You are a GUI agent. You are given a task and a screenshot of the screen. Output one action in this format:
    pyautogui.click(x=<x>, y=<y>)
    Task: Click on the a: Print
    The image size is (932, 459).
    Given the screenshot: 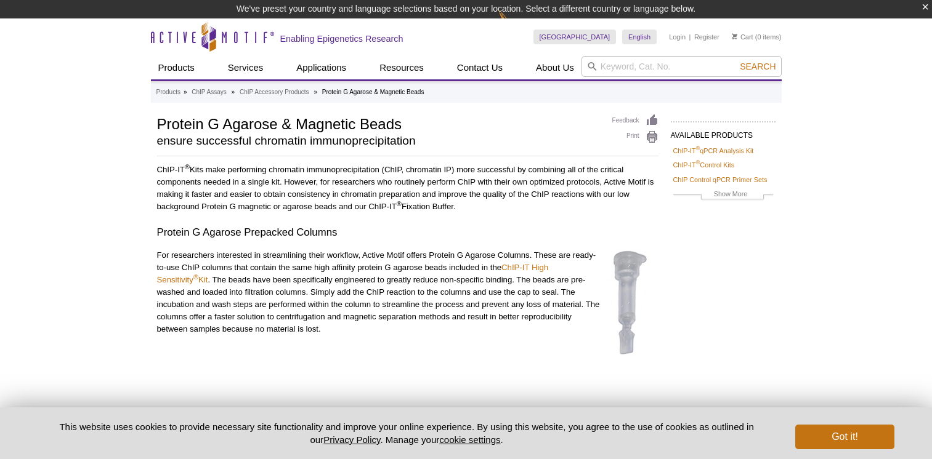 What is the action you would take?
    pyautogui.click(x=635, y=137)
    